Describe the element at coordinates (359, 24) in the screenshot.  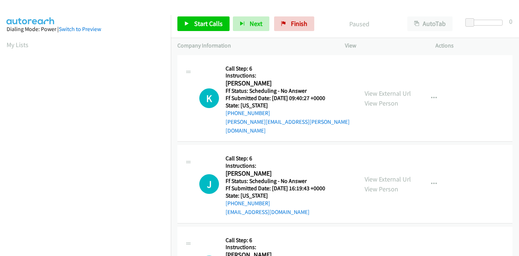
I see `p: Paused` at that location.